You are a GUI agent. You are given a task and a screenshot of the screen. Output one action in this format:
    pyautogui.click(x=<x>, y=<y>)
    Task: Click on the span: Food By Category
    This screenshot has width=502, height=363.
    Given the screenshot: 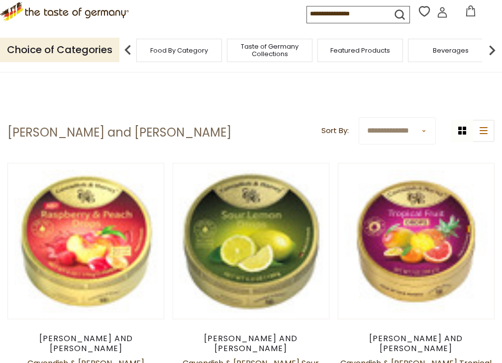 What is the action you would take?
    pyautogui.click(x=179, y=50)
    